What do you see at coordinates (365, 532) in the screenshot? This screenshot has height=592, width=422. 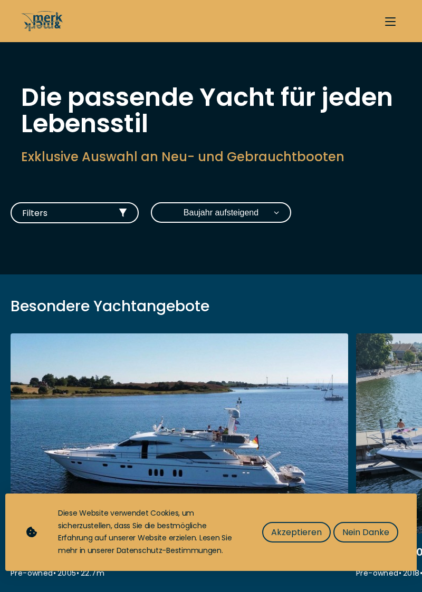 I see `button: Nein Danke` at bounding box center [365, 532].